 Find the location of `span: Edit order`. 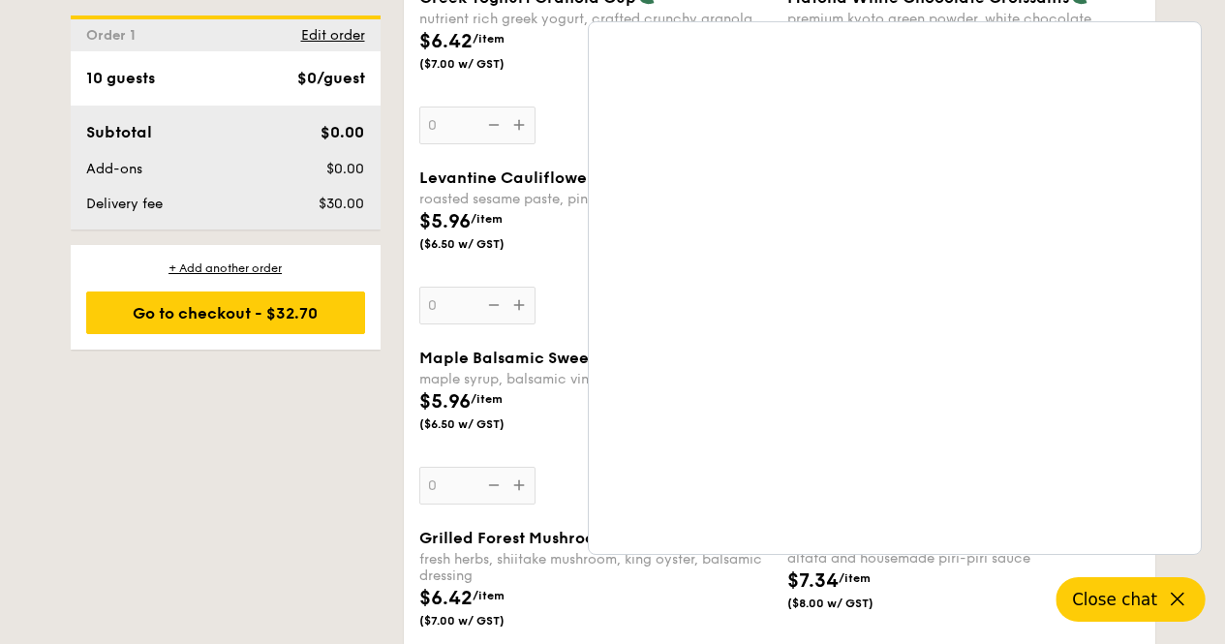

span: Edit order is located at coordinates (333, 35).